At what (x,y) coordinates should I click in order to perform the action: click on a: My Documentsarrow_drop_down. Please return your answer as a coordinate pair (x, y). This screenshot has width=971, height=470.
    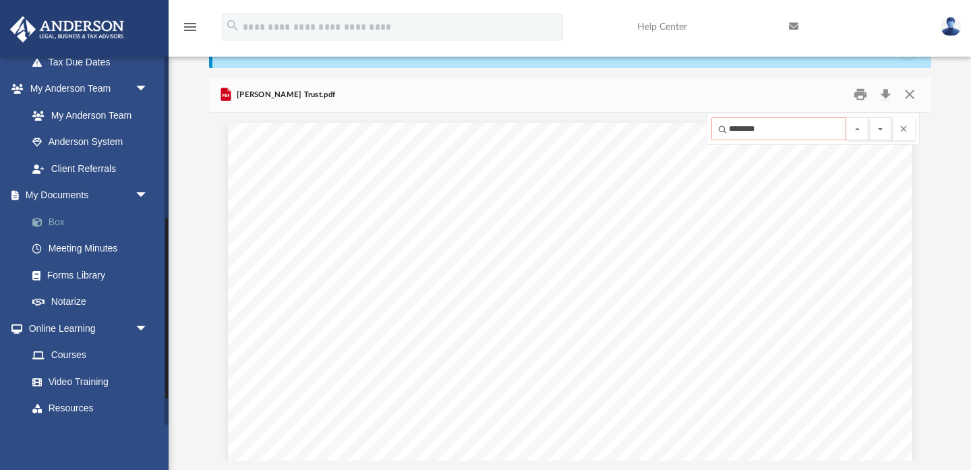
    Looking at the image, I should click on (89, 196).